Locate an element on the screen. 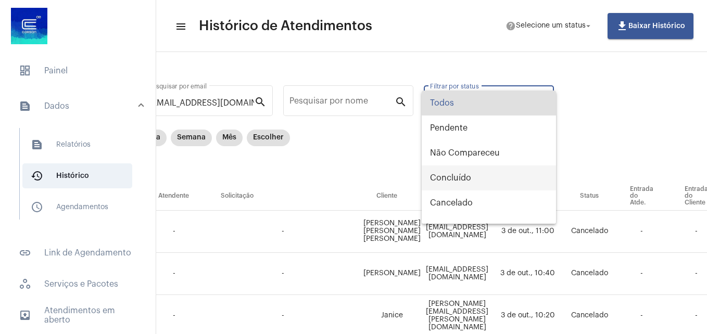  span: Cancelado is located at coordinates (489, 203).